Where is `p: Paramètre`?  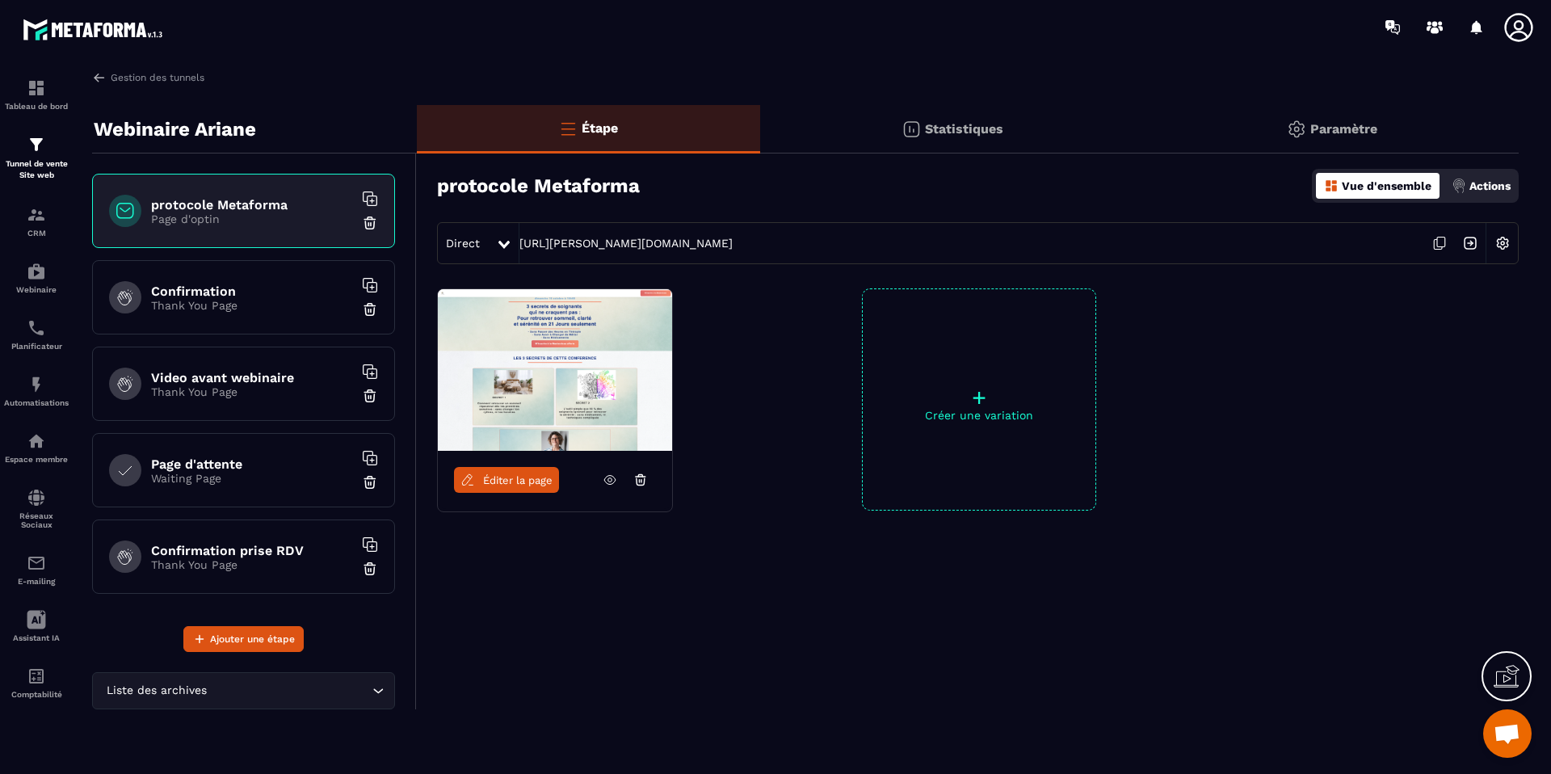
p: Paramètre is located at coordinates (1343, 128).